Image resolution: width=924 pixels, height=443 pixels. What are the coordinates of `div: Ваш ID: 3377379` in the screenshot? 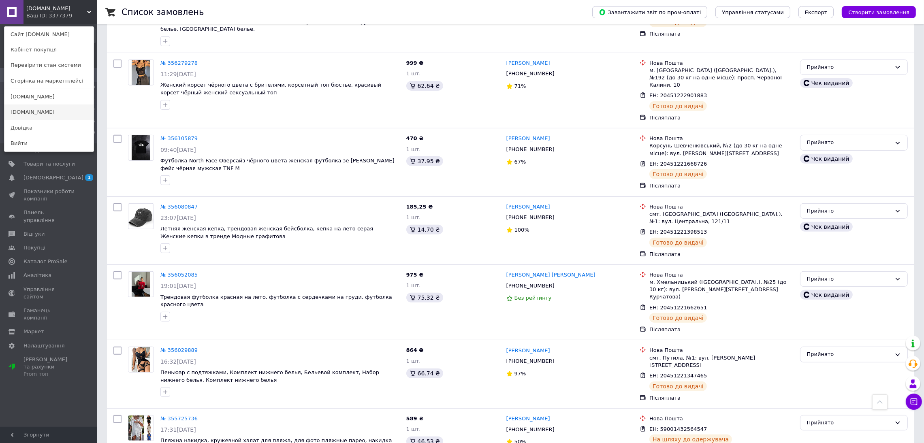 It's located at (43, 16).